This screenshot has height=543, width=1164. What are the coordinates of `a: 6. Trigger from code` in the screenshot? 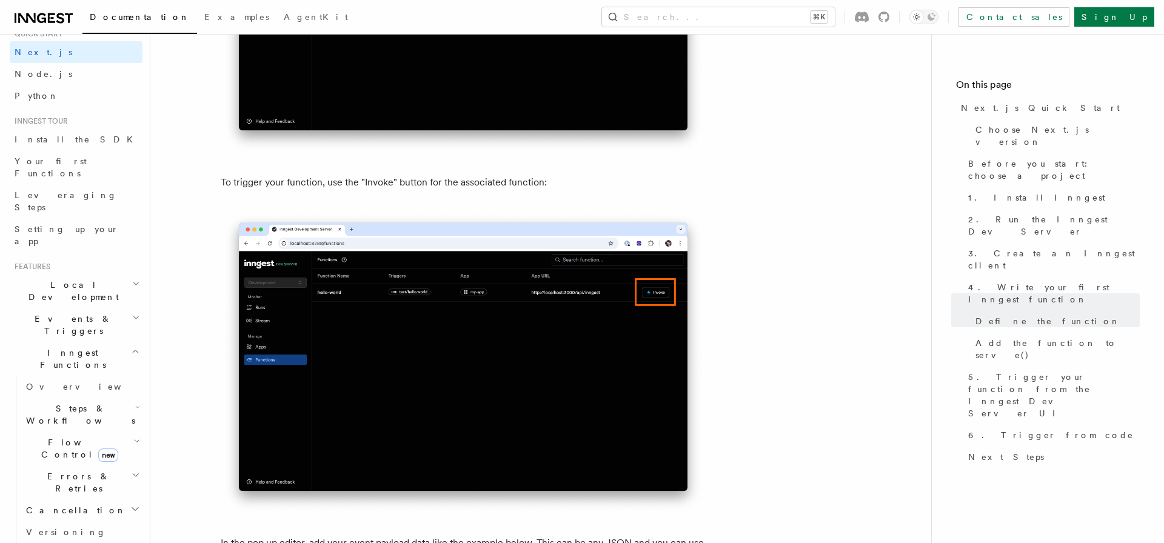 It's located at (1052, 435).